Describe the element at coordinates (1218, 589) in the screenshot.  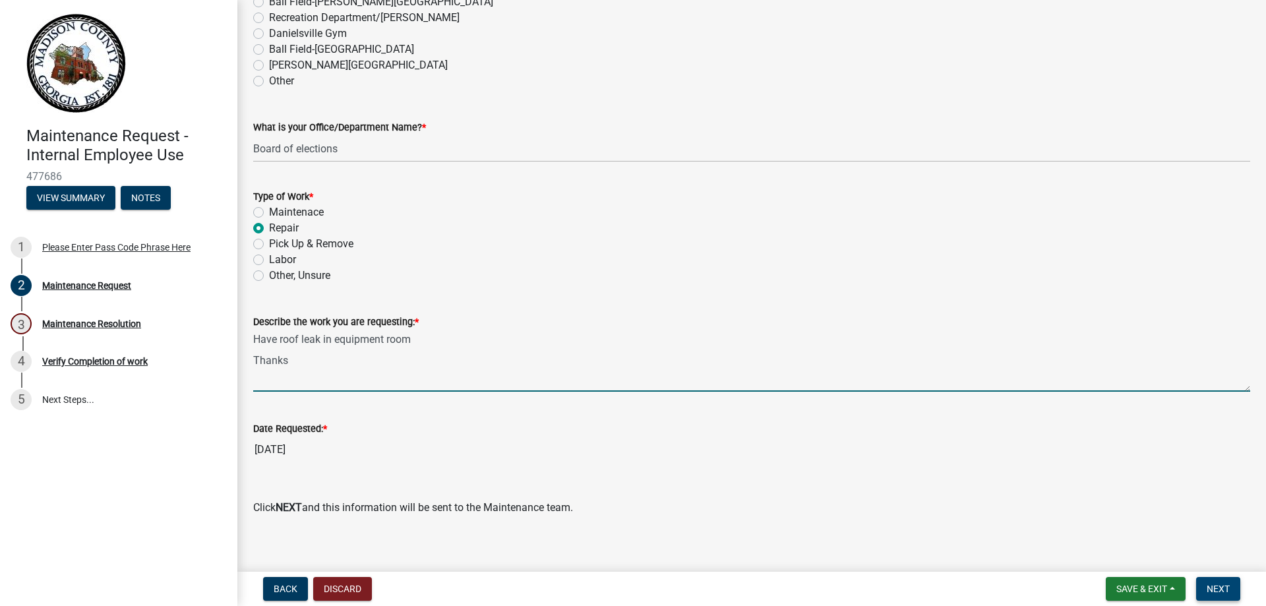
I see `button: Next` at that location.